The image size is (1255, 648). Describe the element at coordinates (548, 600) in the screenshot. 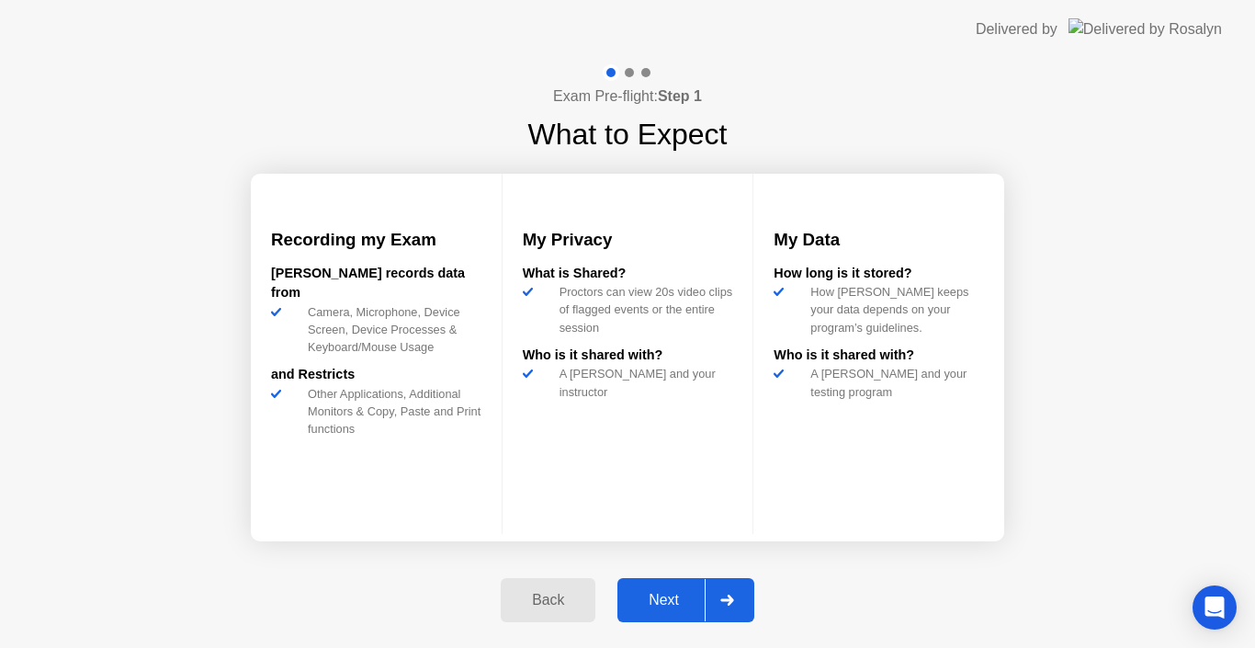

I see `button: Back` at that location.